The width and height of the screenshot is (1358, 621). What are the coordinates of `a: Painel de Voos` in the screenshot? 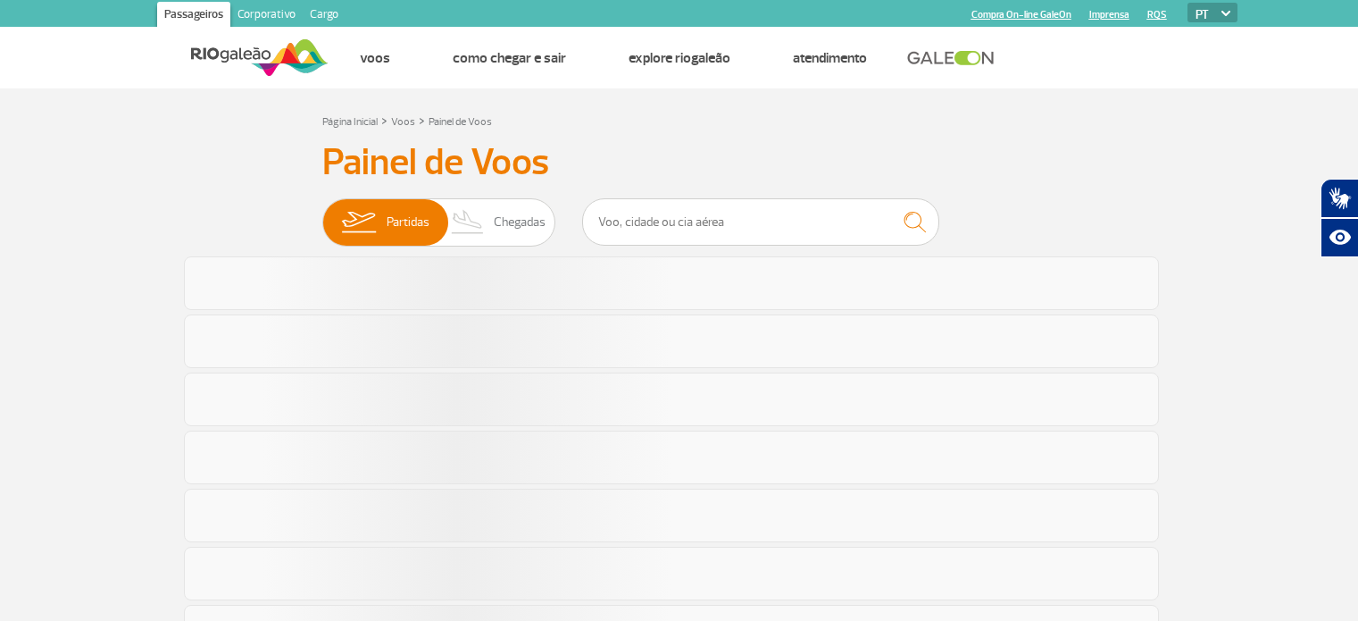 It's located at (460, 121).